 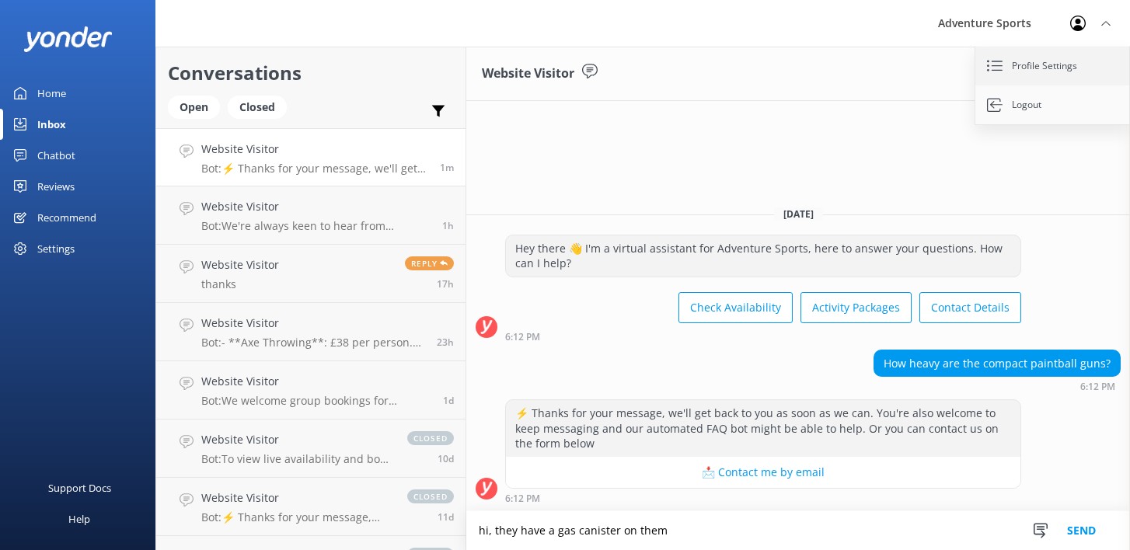 I want to click on div: Support Docs, so click(x=79, y=488).